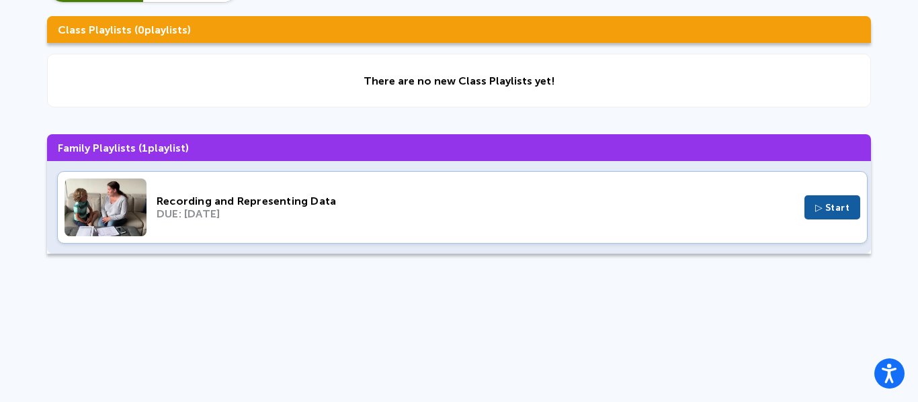 Image resolution: width=918 pixels, height=402 pixels. I want to click on h3: Family Playlists ( playlist), so click(459, 148).